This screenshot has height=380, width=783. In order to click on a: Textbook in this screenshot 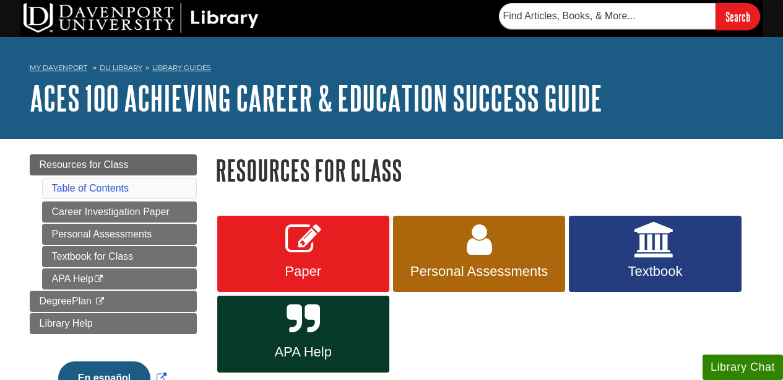, I will do `click(655, 254)`.